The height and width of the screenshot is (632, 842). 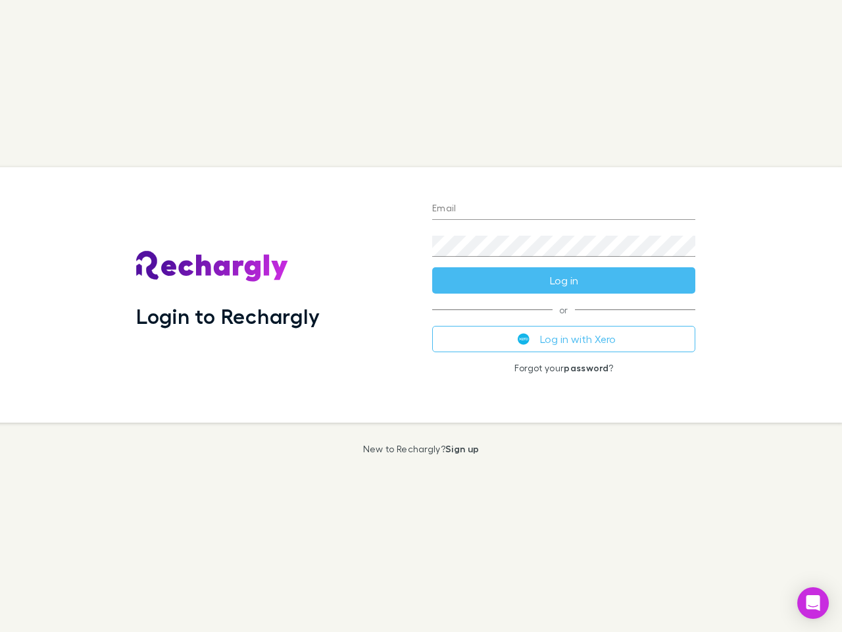 I want to click on a: Sign up, so click(x=462, y=448).